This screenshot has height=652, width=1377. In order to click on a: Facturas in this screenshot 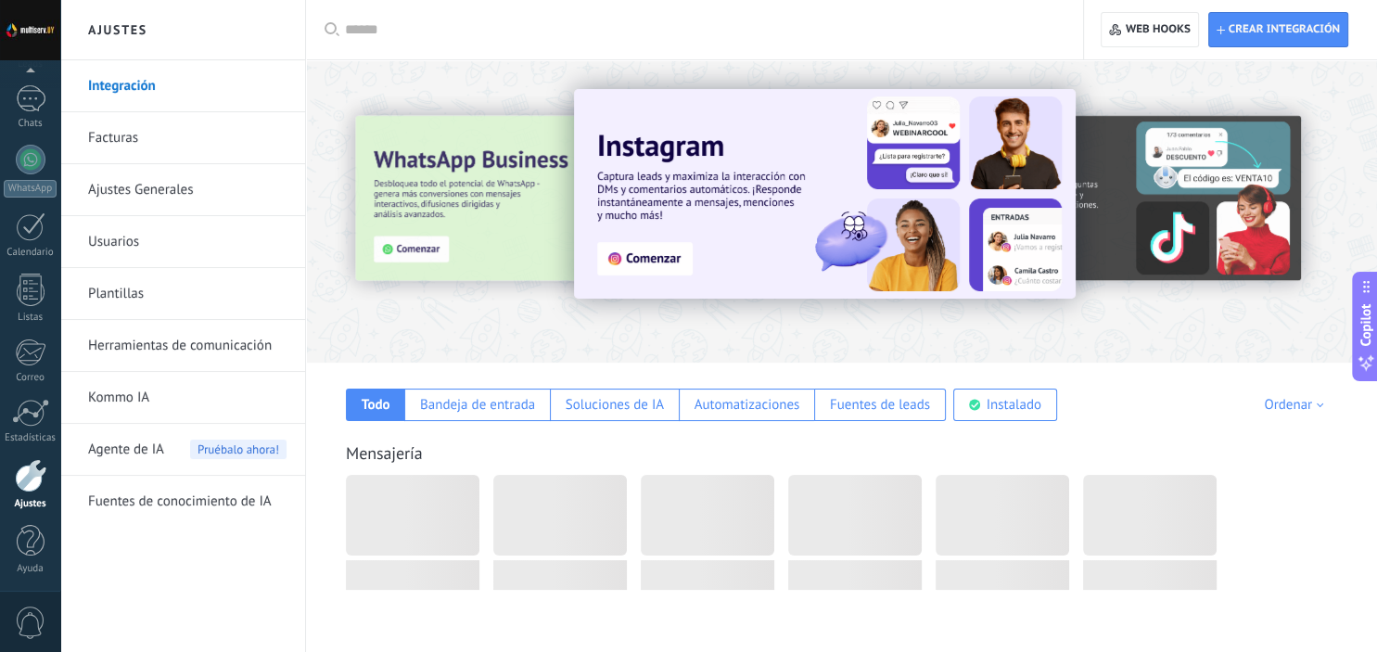, I will do `click(187, 138)`.